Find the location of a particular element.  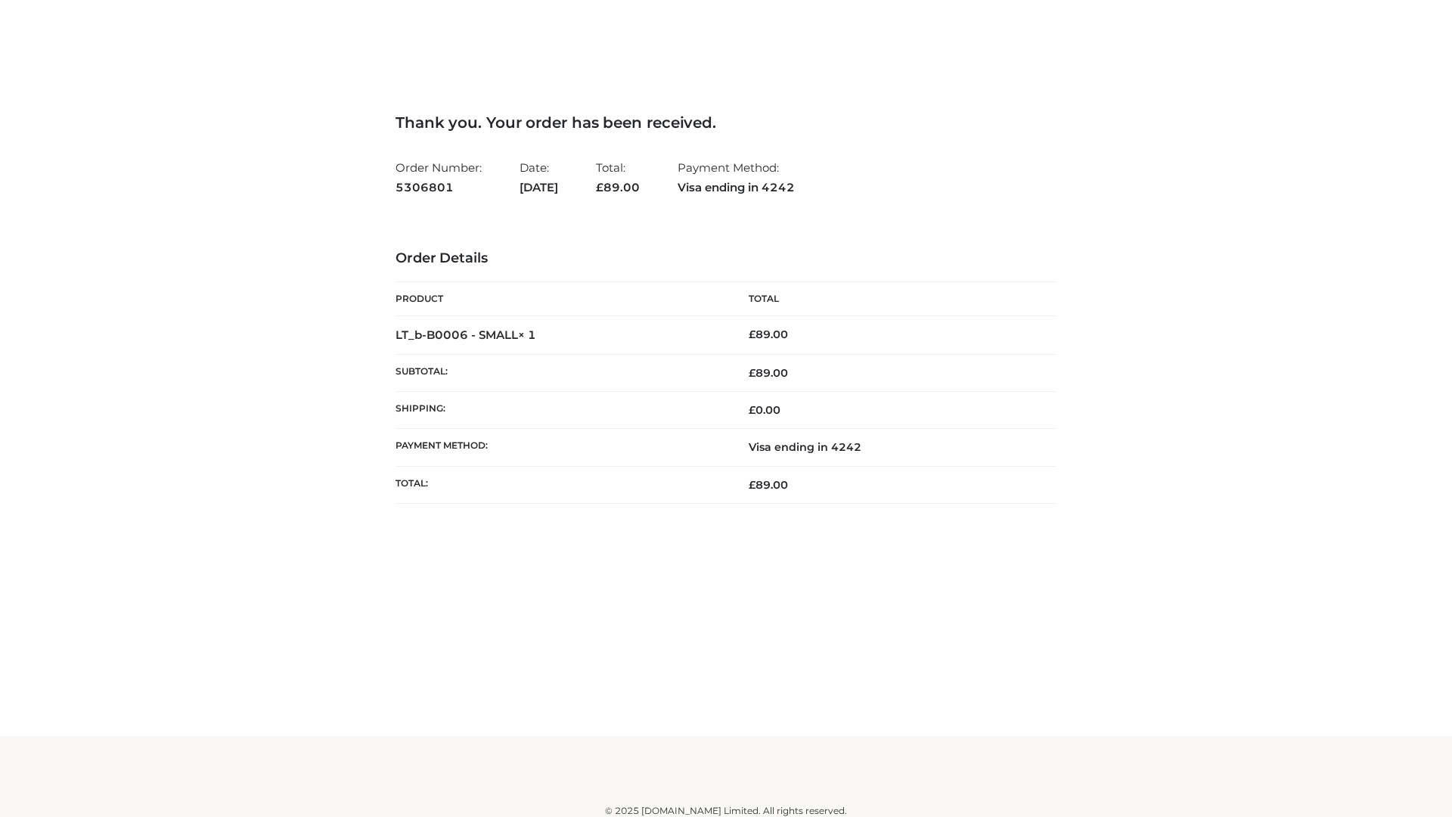

li: Payment Method: is located at coordinates (736, 177).